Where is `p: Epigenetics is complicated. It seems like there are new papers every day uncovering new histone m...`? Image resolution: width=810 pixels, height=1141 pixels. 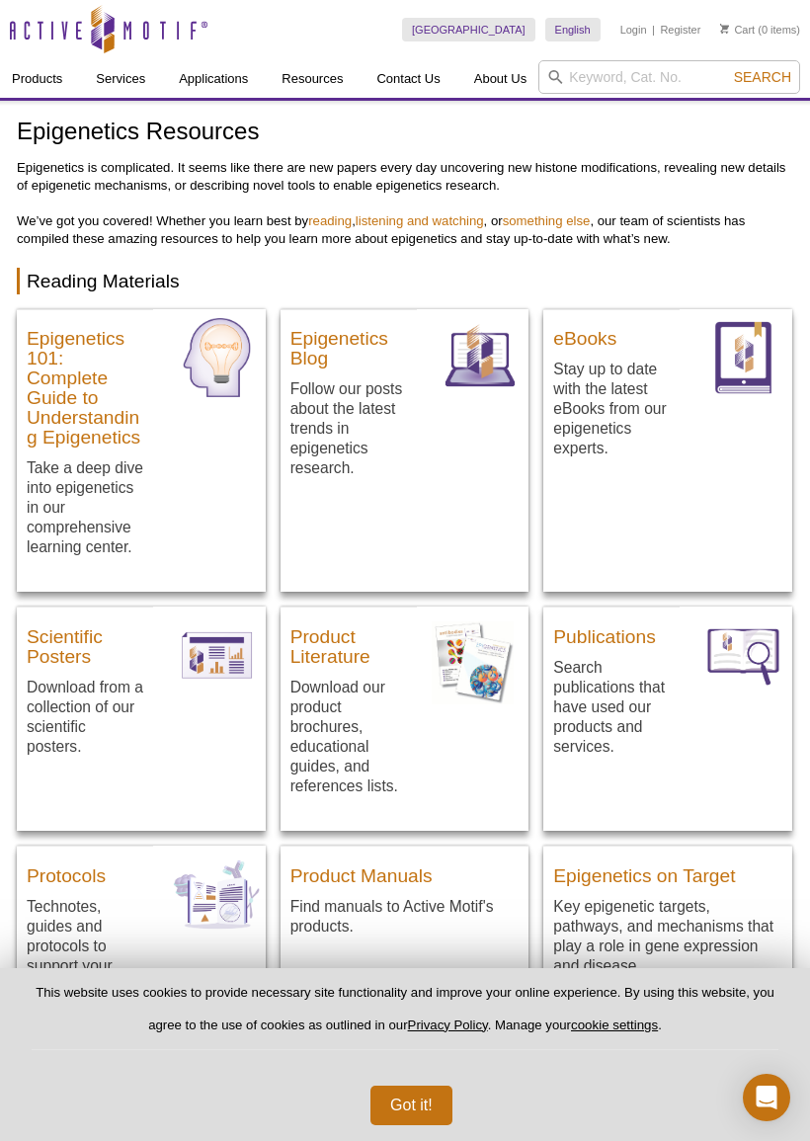 p: Epigenetics is complicated. It seems like there are new papers every day uncovering new histone m... is located at coordinates (405, 204).